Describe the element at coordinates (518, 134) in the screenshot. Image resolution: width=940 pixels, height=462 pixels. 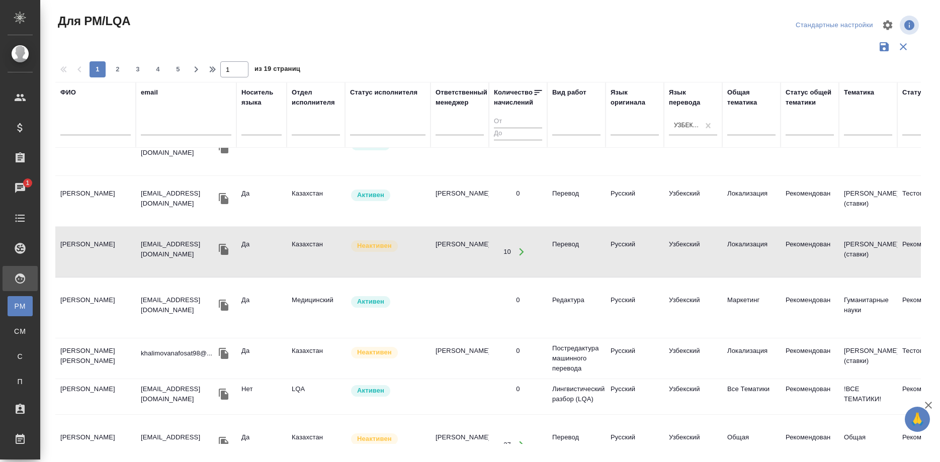
I see `input: До` at that location.